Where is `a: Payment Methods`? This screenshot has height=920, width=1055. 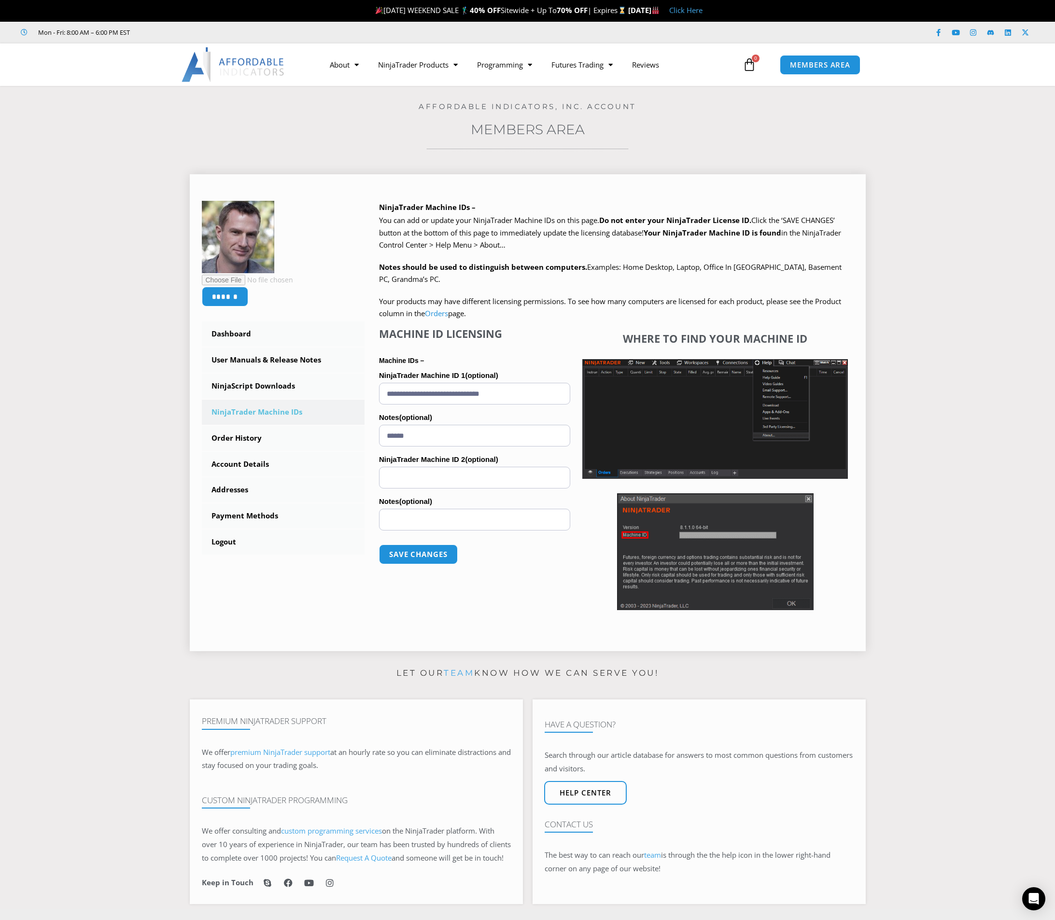
a: Payment Methods is located at coordinates (283, 516).